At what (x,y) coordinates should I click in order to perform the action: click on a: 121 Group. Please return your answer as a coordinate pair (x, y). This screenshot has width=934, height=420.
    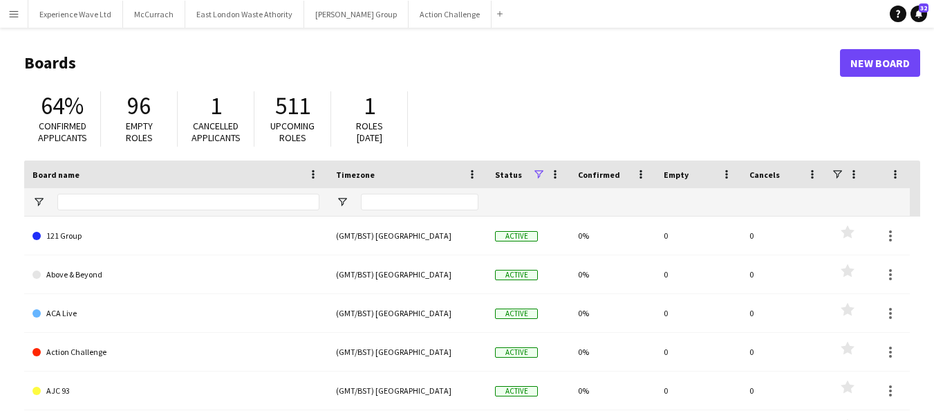
    Looking at the image, I should click on (176, 236).